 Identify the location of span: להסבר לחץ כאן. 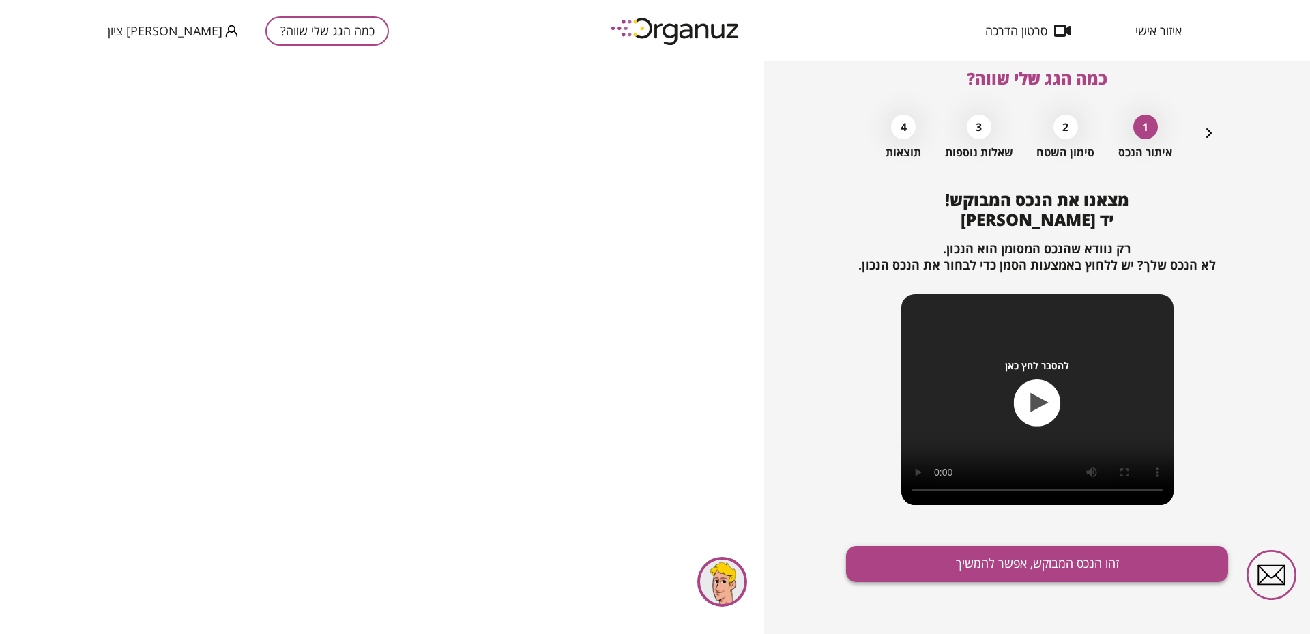
(1037, 365).